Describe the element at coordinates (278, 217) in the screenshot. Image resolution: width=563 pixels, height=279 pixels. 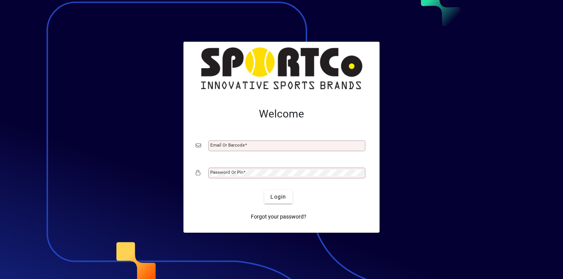
I see `span: Forgot your password?` at that location.